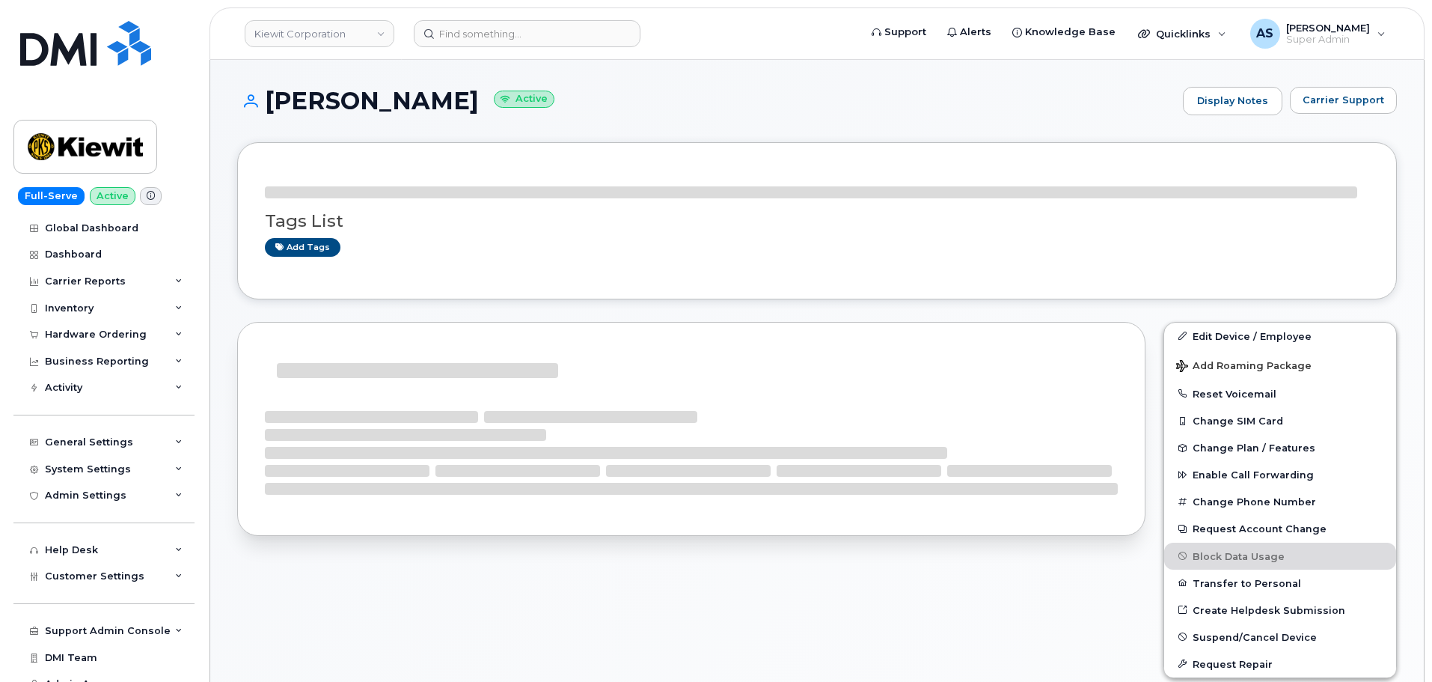 This screenshot has width=1432, height=682. I want to click on button: Transfer to Personal, so click(1280, 583).